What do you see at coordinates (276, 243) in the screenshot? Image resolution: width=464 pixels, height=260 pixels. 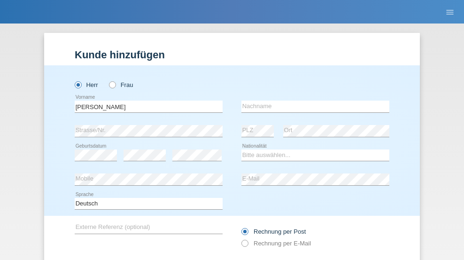 I see `label: Rechnung per E-Mail` at bounding box center [276, 243].